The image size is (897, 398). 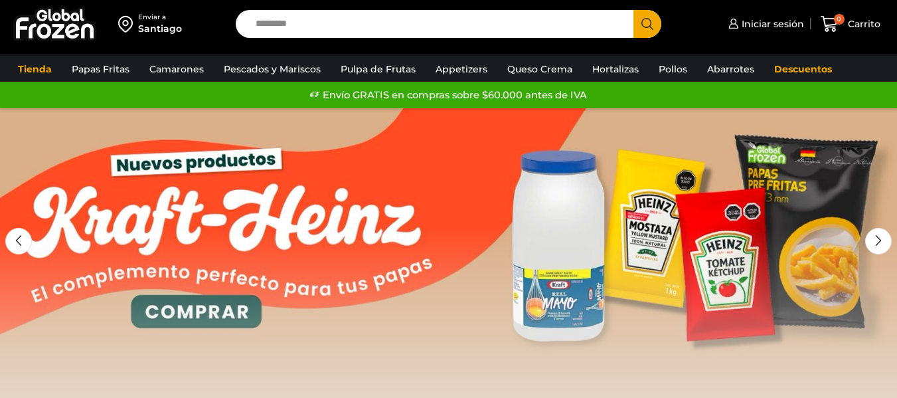 I want to click on button: Search button, so click(x=647, y=24).